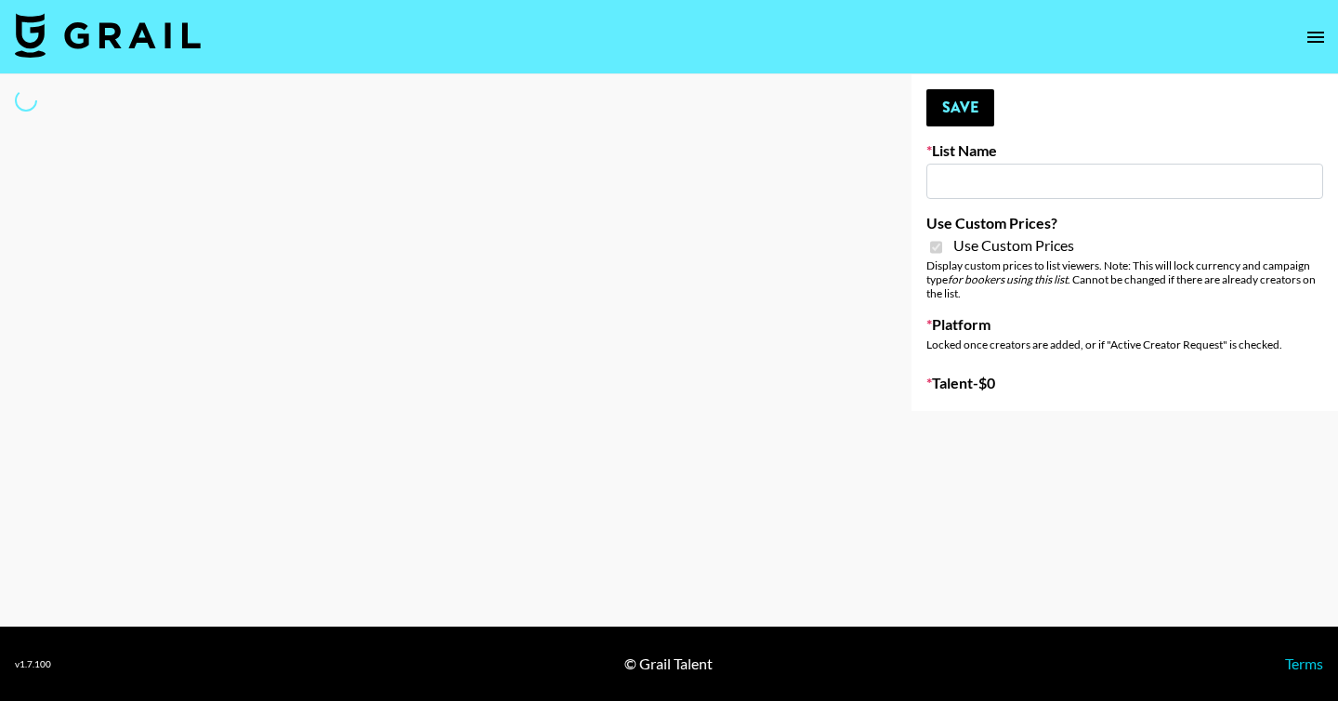 The height and width of the screenshot is (701, 1338). I want to click on label: Use Custom Prices?, so click(1124, 223).